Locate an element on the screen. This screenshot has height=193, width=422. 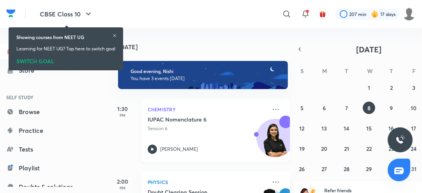
button: October 30, 2025 is located at coordinates (391, 168).